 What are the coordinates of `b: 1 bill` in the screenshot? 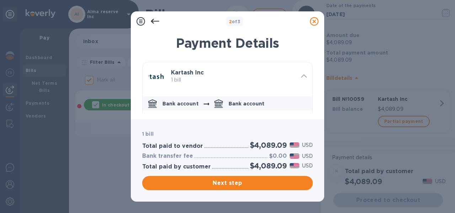 It's located at (148, 134).